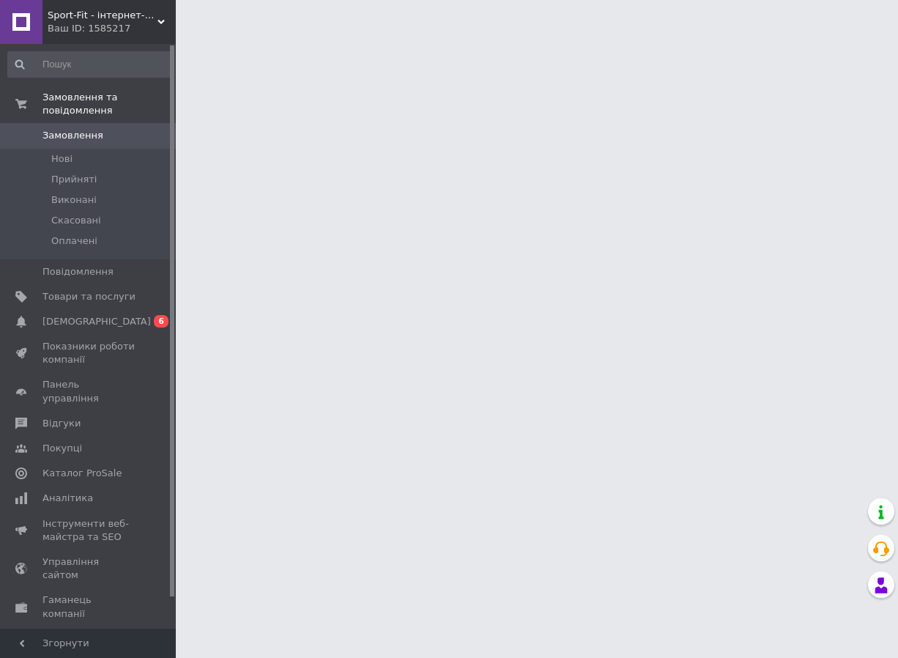 The image size is (898, 658). I want to click on span: Покупці, so click(62, 449).